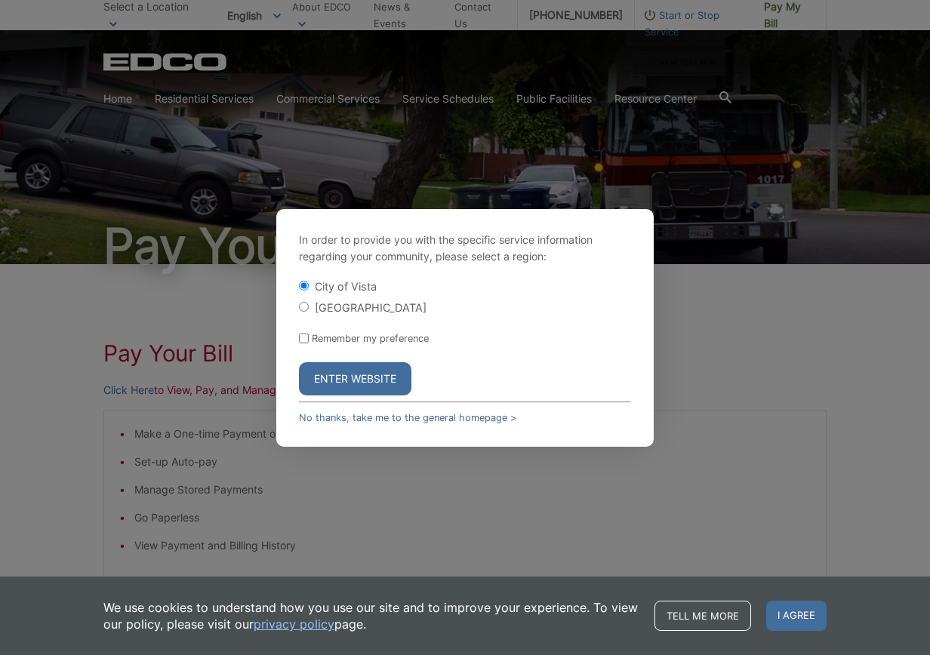 This screenshot has width=930, height=655. I want to click on label: Remember my preference, so click(370, 338).